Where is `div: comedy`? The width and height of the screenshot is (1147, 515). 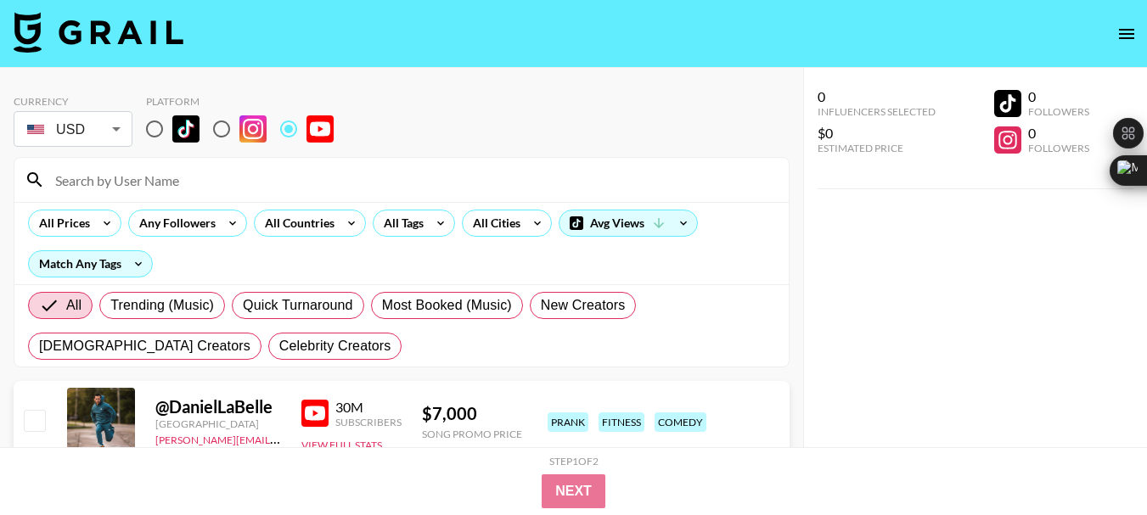 div: comedy is located at coordinates (680, 422).